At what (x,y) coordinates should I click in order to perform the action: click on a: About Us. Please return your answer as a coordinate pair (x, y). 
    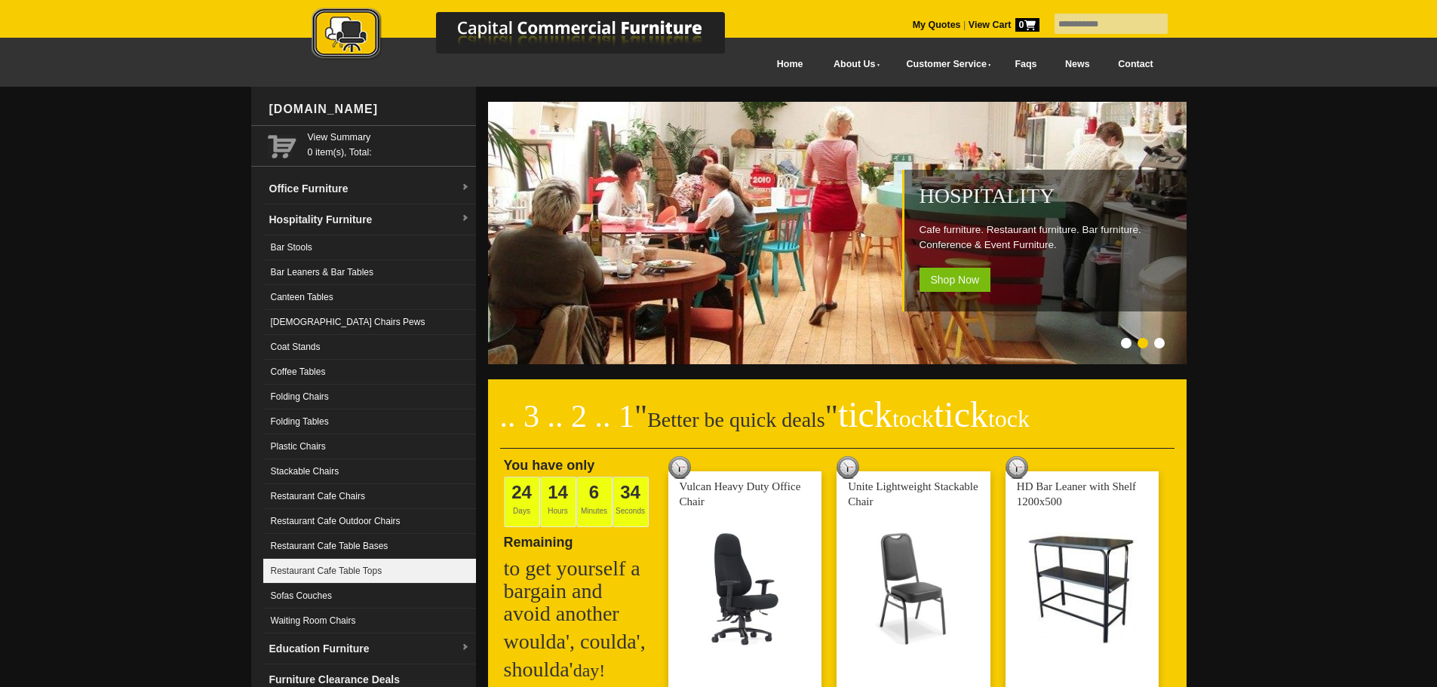
    Looking at the image, I should click on (853, 64).